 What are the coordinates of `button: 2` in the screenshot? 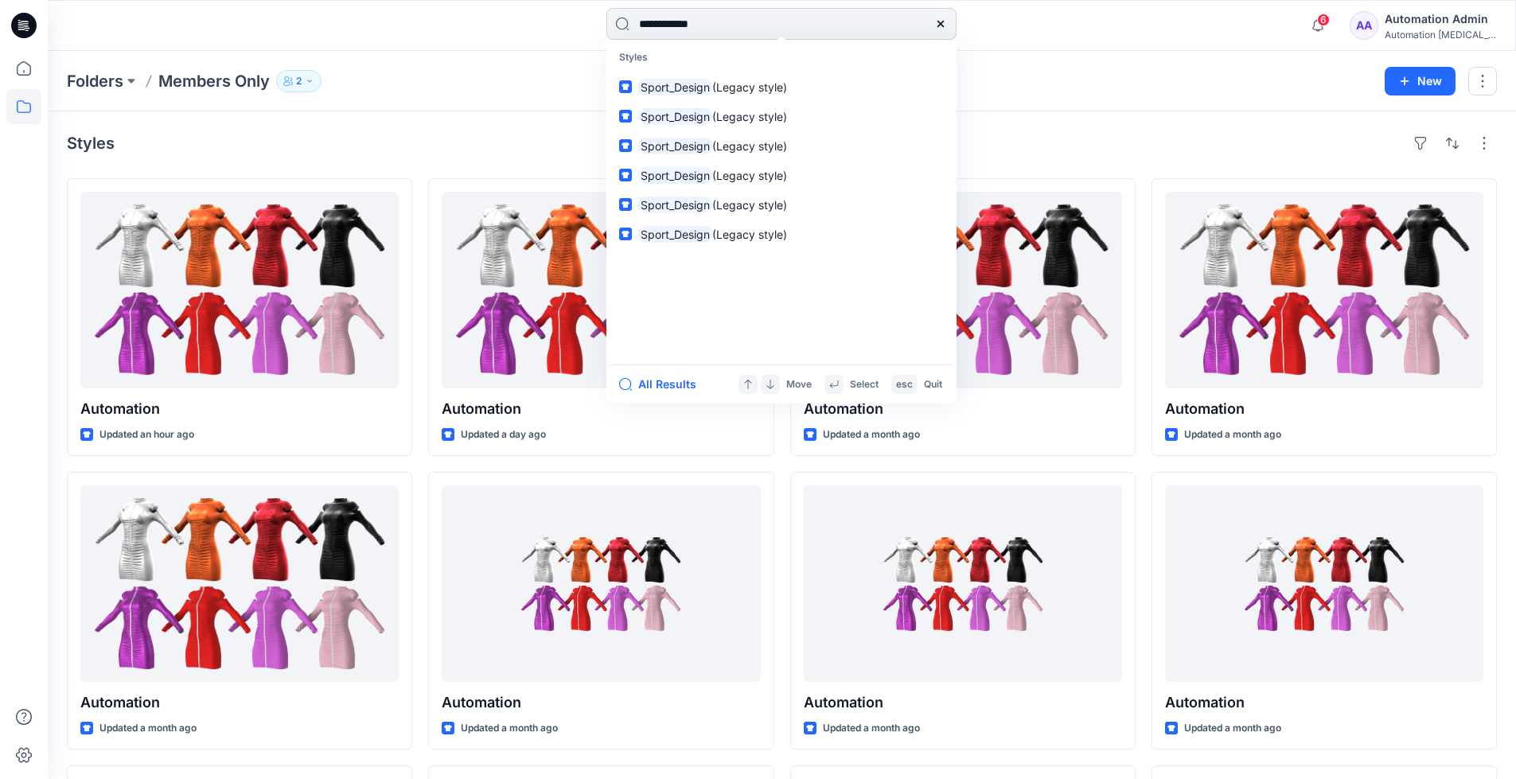 It's located at (298, 81).